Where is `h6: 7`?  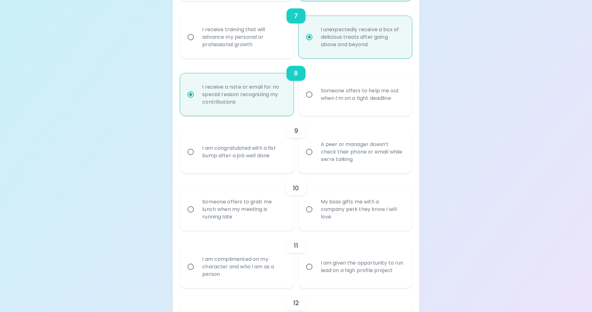
h6: 7 is located at coordinates (296, 16).